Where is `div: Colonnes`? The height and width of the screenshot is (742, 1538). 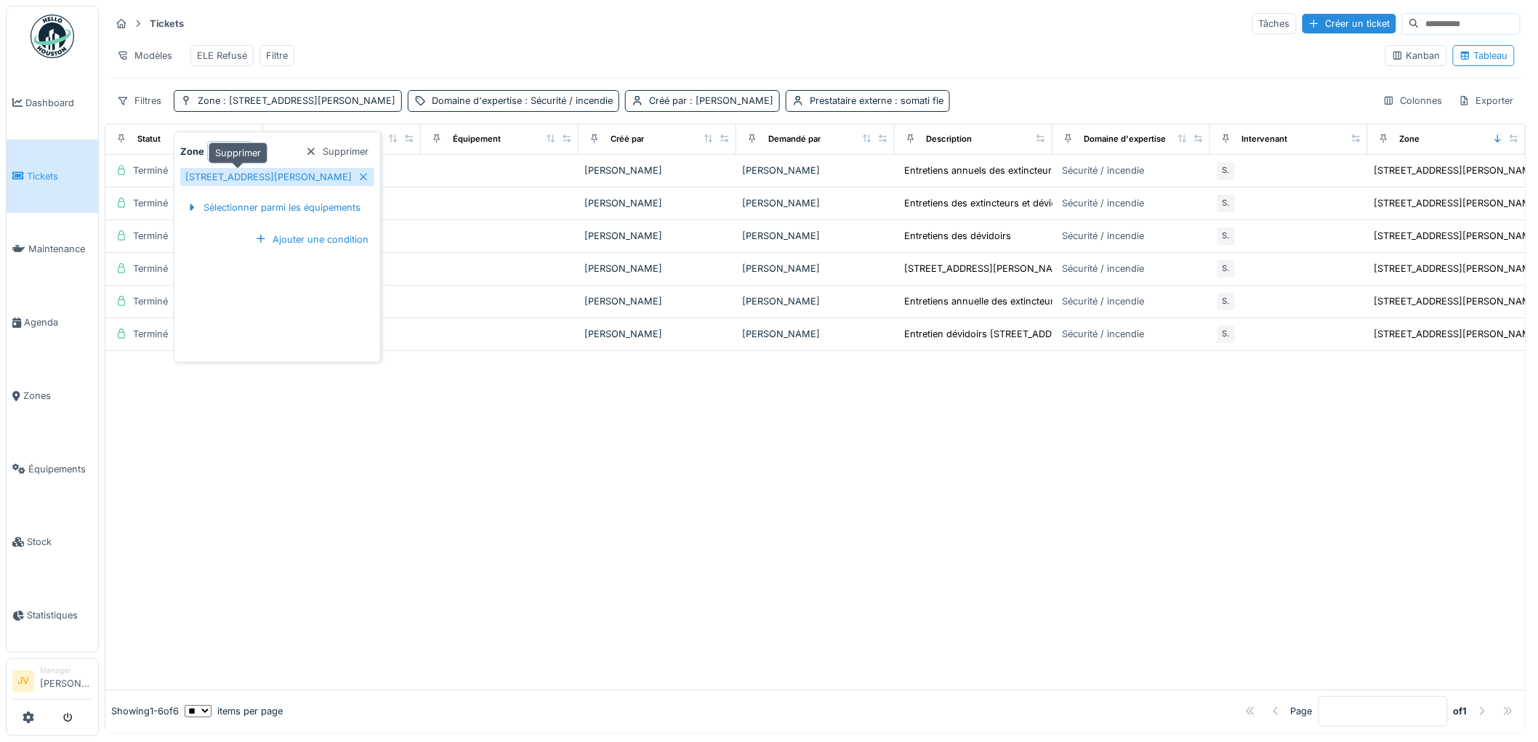
div: Colonnes is located at coordinates (1413, 100).